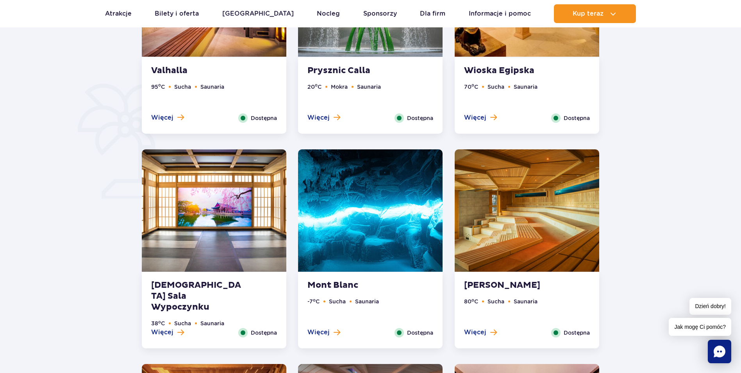  What do you see at coordinates (432, 14) in the screenshot?
I see `a: Dla firm` at bounding box center [432, 14].